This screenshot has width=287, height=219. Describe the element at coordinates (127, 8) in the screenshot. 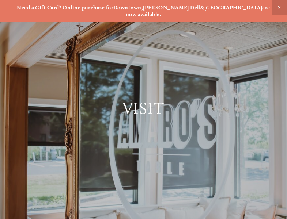

I see `strong: Downtown` at that location.